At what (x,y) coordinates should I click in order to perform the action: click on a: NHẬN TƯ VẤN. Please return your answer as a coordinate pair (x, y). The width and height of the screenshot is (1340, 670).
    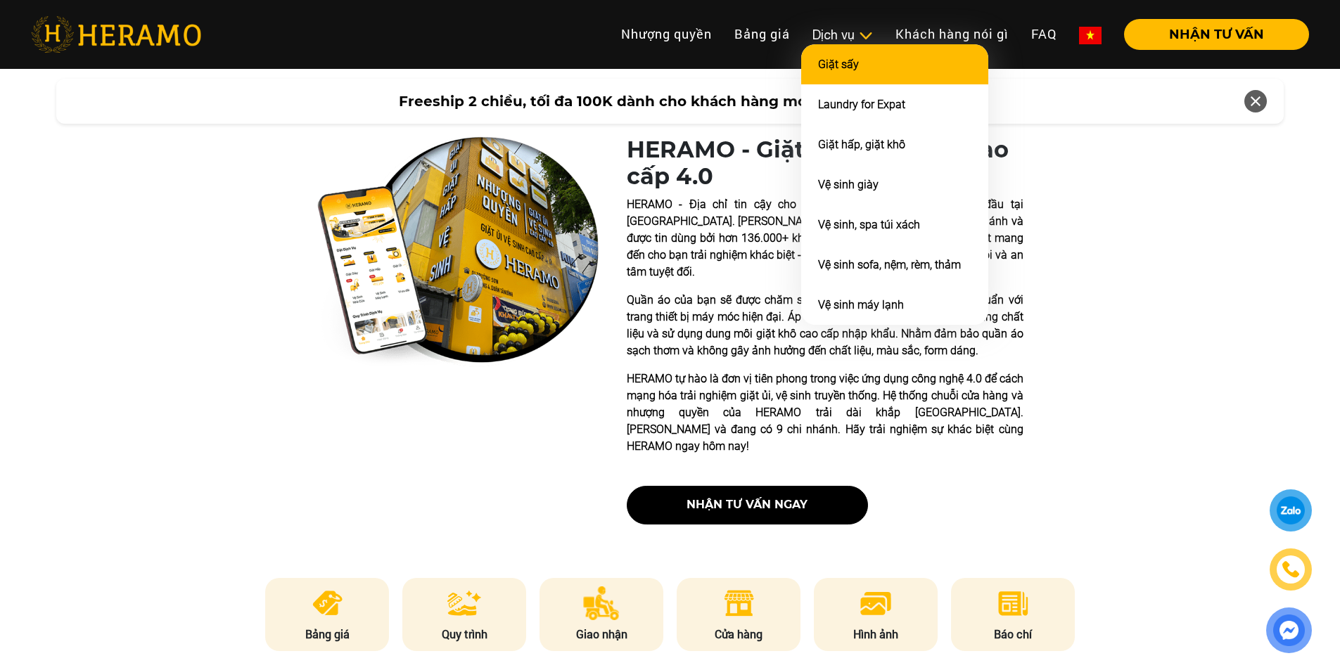
    Looking at the image, I should click on (1211, 34).